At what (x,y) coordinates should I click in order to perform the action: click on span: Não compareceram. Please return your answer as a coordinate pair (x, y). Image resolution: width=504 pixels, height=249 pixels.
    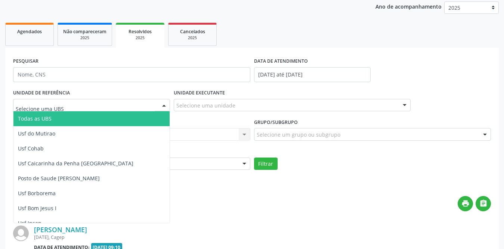
    Looking at the image, I should click on (85, 31).